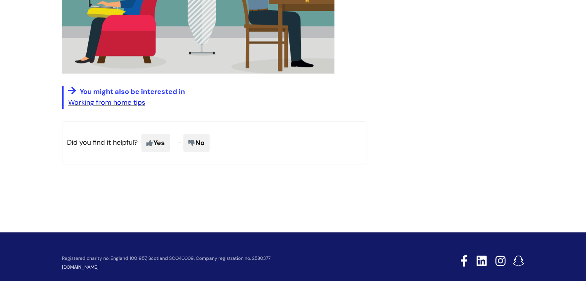 The width and height of the screenshot is (586, 281). What do you see at coordinates (234, 259) in the screenshot?
I see `p: Registered charity no. England 1001957, Scotland SCO40009. Company registration no. 2580377` at bounding box center [234, 259].